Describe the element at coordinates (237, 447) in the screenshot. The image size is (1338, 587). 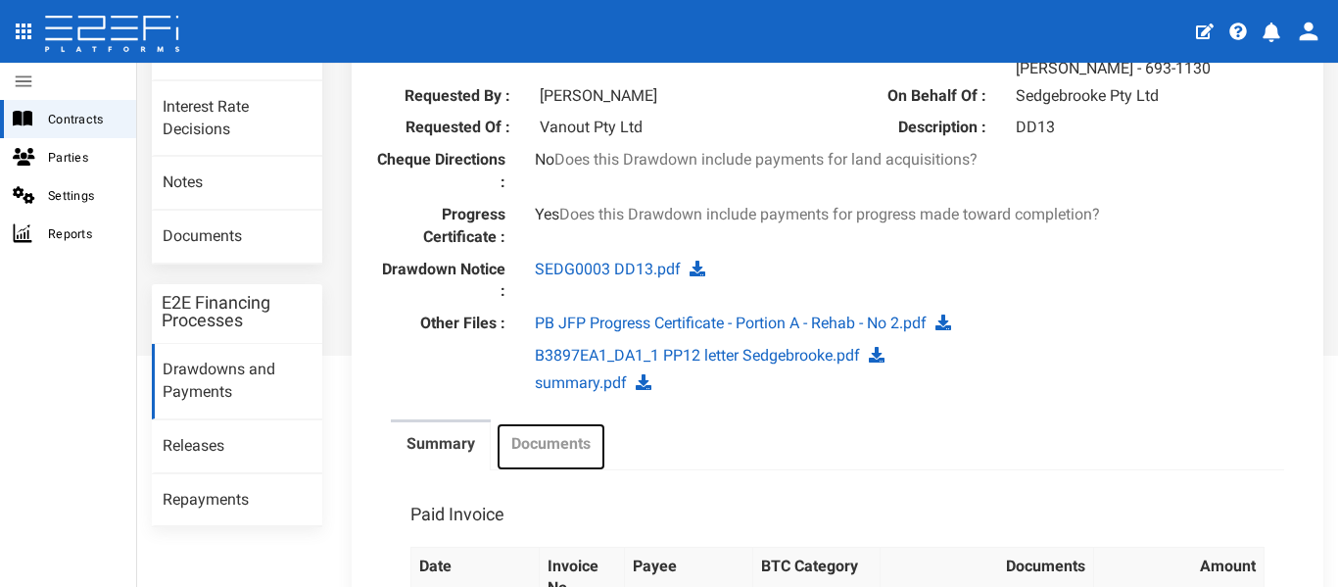
I see `a: Releases` at that location.